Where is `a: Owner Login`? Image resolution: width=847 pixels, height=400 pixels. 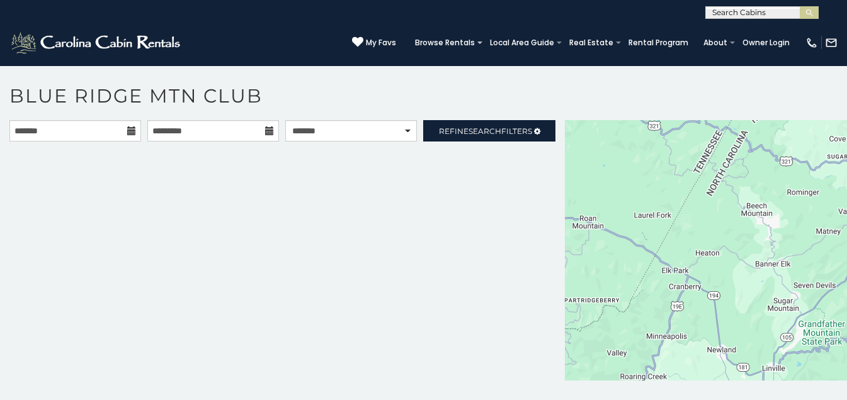
a: Owner Login is located at coordinates (765, 43).